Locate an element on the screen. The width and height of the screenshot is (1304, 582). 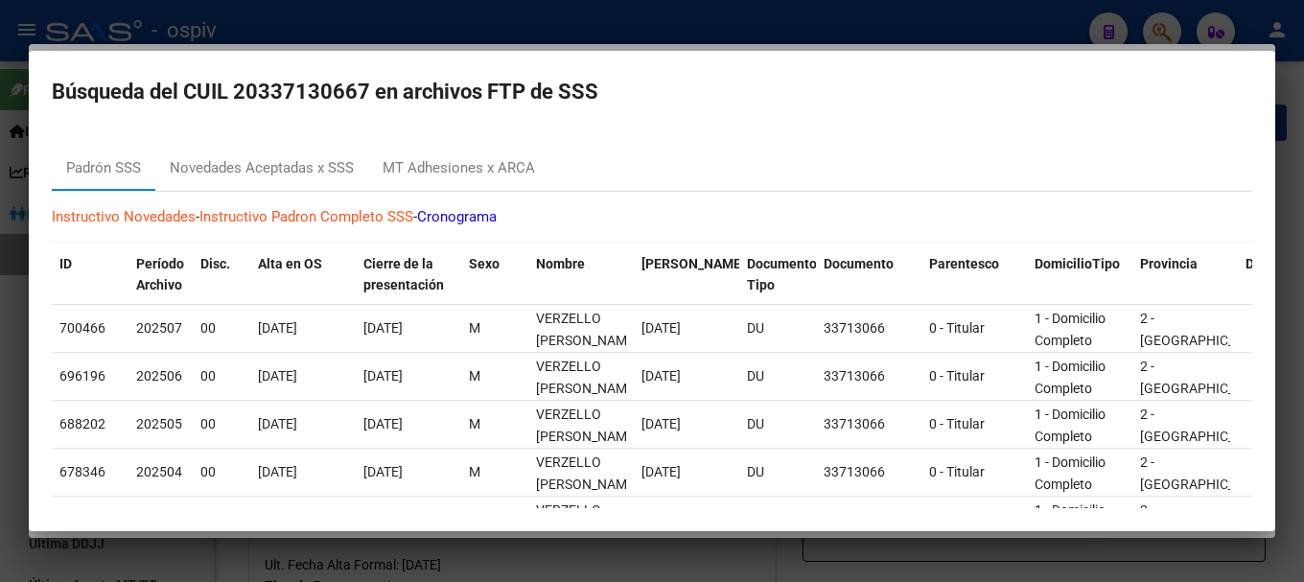
a: Cronograma is located at coordinates (457, 217).